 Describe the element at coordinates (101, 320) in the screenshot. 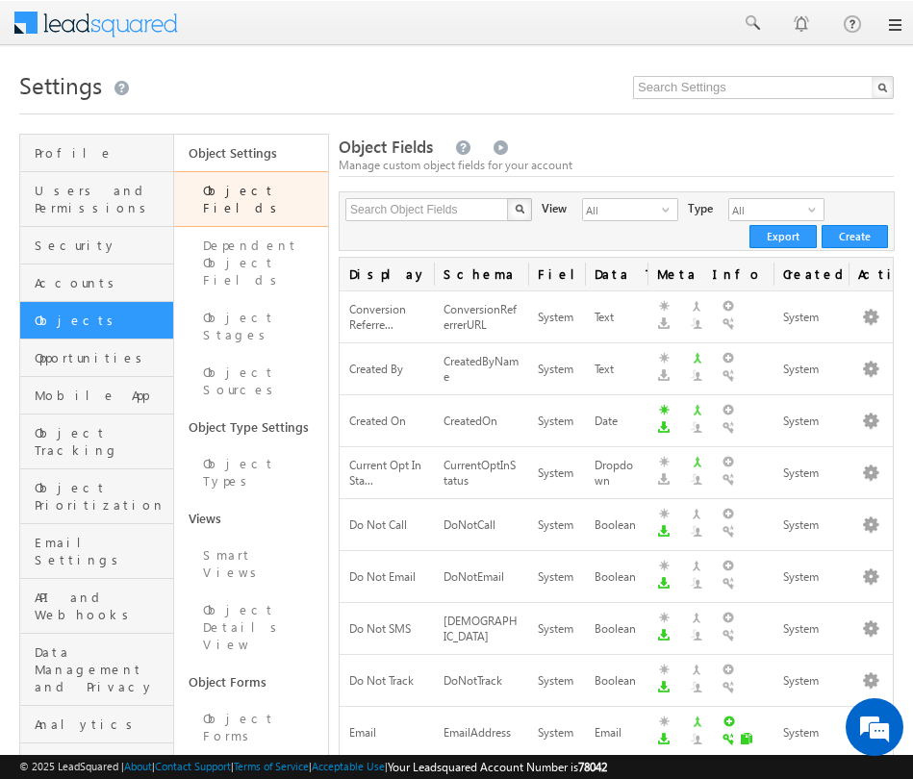

I see `span: Objects` at that location.